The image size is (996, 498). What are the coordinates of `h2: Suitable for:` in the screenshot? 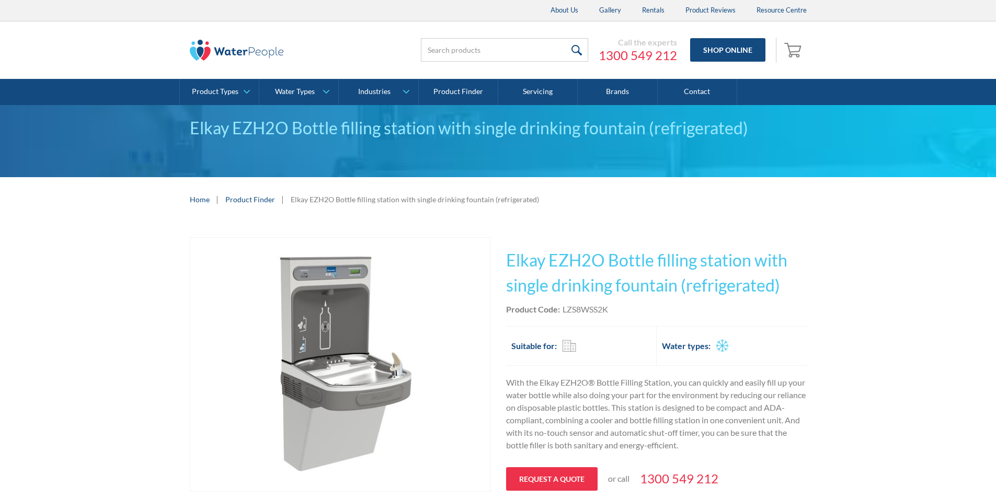 It's located at (534, 346).